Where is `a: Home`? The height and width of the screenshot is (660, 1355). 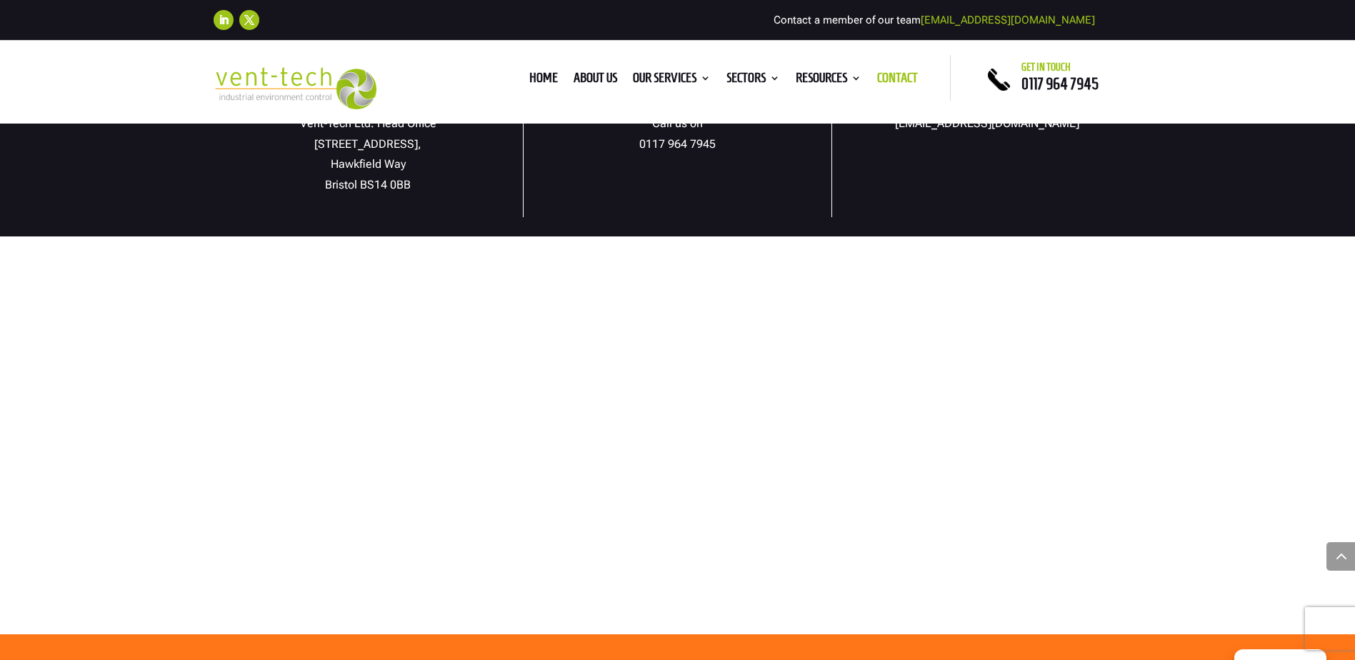
a: Home is located at coordinates (543, 81).